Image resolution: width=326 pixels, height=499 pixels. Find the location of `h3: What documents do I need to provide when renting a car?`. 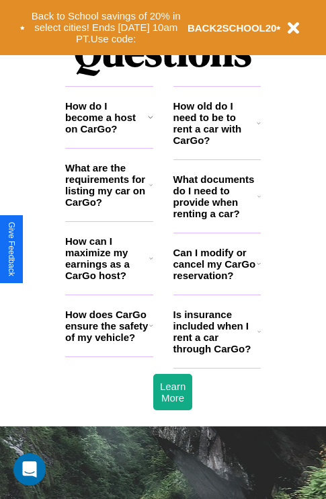

h3: What documents do I need to provide when renting a car? is located at coordinates (216, 196).